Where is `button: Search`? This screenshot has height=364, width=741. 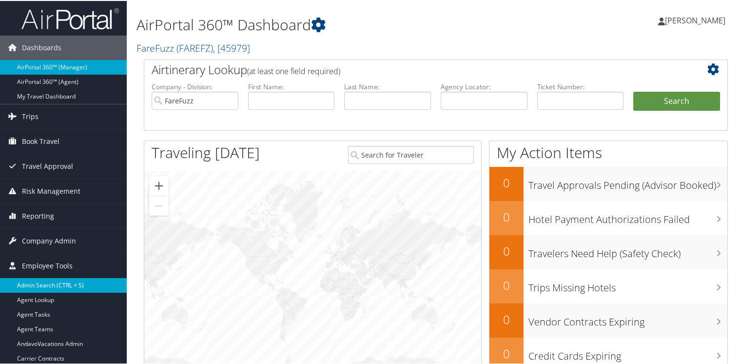
button: Search is located at coordinates (677, 100).